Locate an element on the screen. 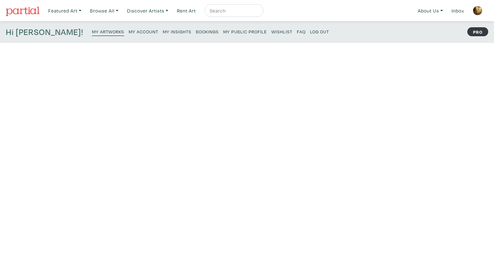  a: FAQ is located at coordinates (301, 31).